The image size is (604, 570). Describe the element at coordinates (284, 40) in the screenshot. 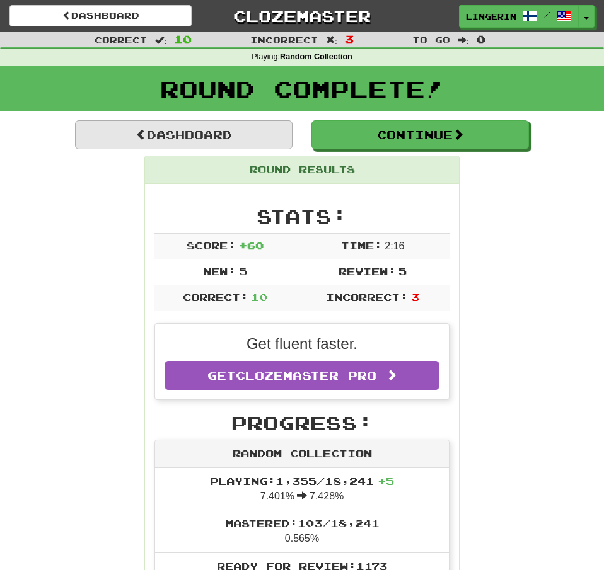

I see `span: Incorrect` at that location.